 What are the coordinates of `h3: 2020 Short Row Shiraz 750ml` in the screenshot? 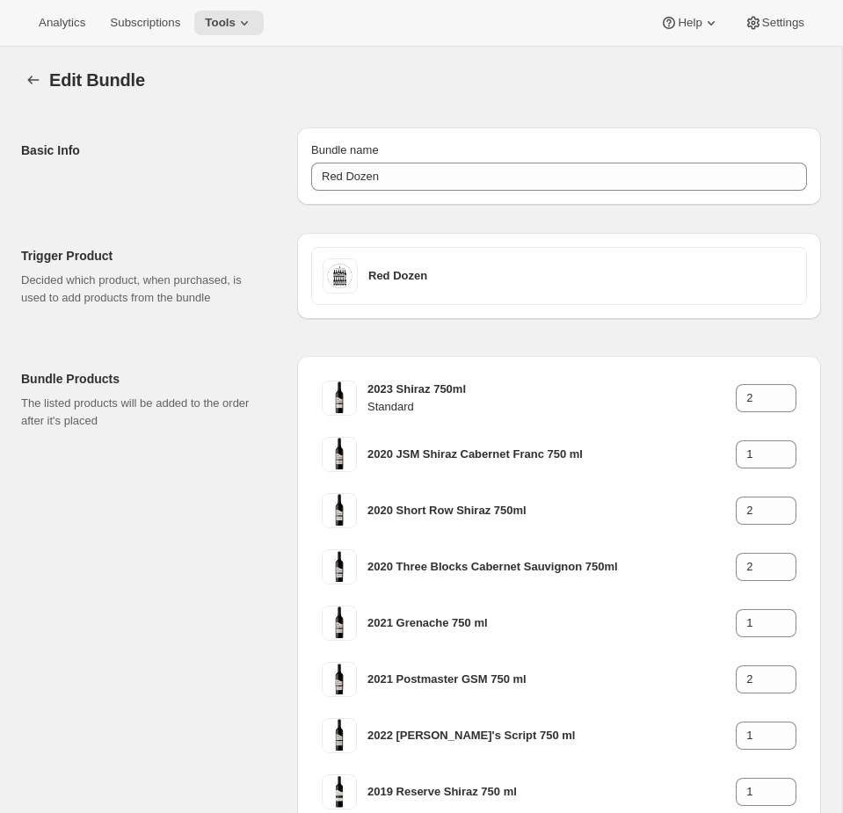 It's located at (551, 511).